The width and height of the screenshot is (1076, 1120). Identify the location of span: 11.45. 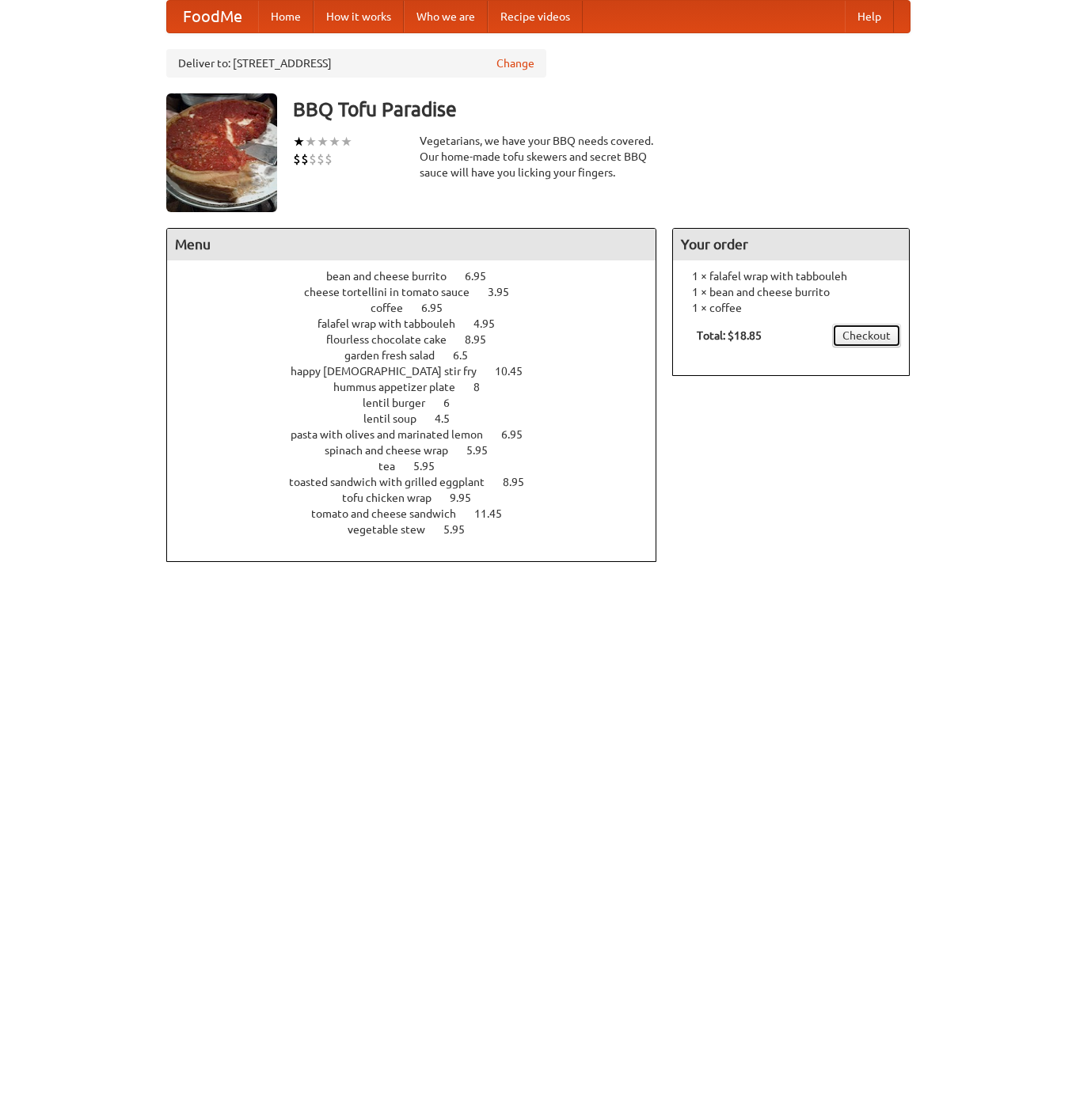
(496, 513).